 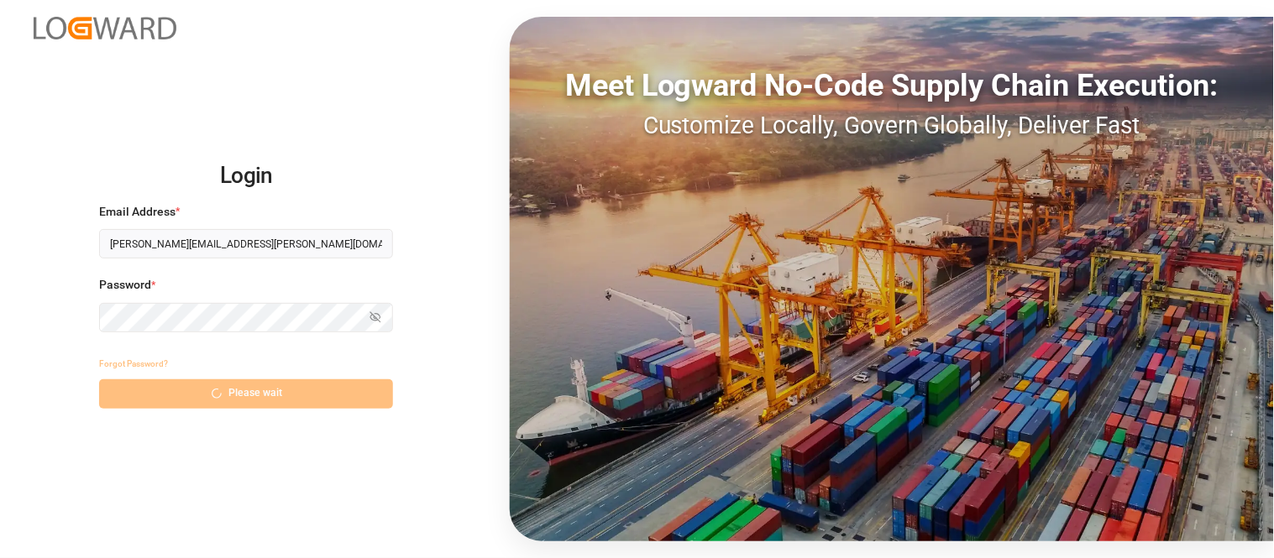 What do you see at coordinates (246, 243) in the screenshot?
I see `input: Enter your email` at bounding box center [246, 243].